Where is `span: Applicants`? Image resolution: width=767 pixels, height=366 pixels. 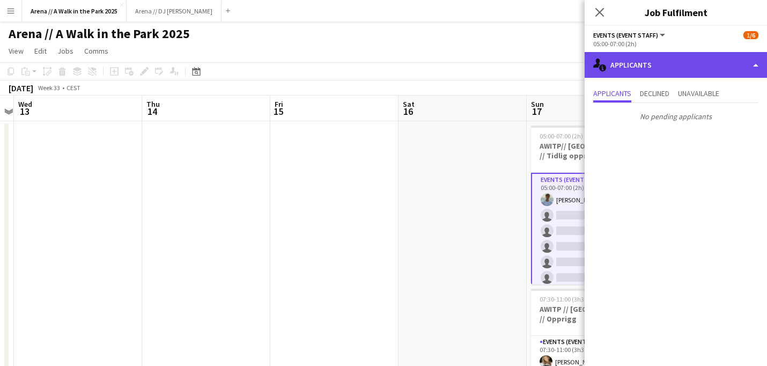
span: Applicants is located at coordinates (612, 93).